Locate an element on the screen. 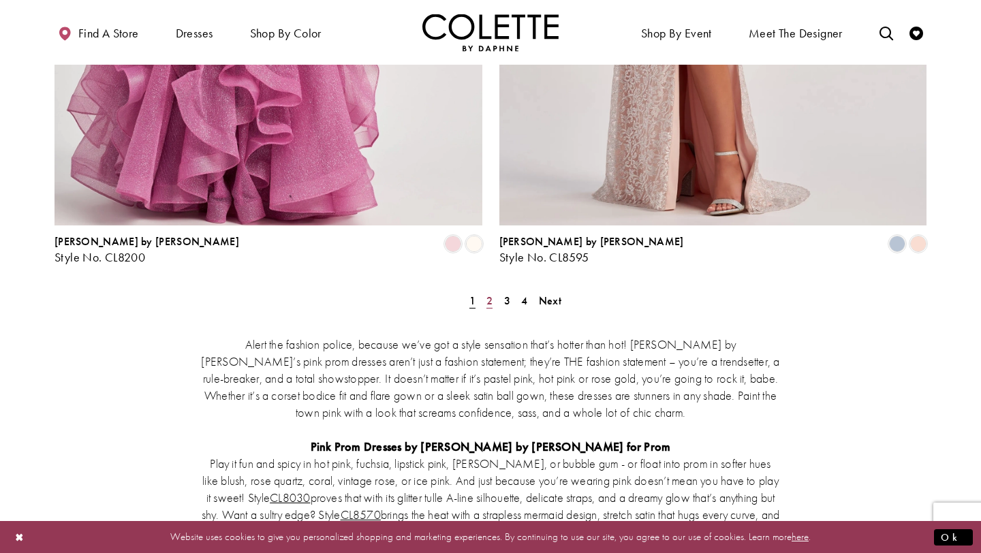 The width and height of the screenshot is (981, 553). span: 2 is located at coordinates (489, 300).